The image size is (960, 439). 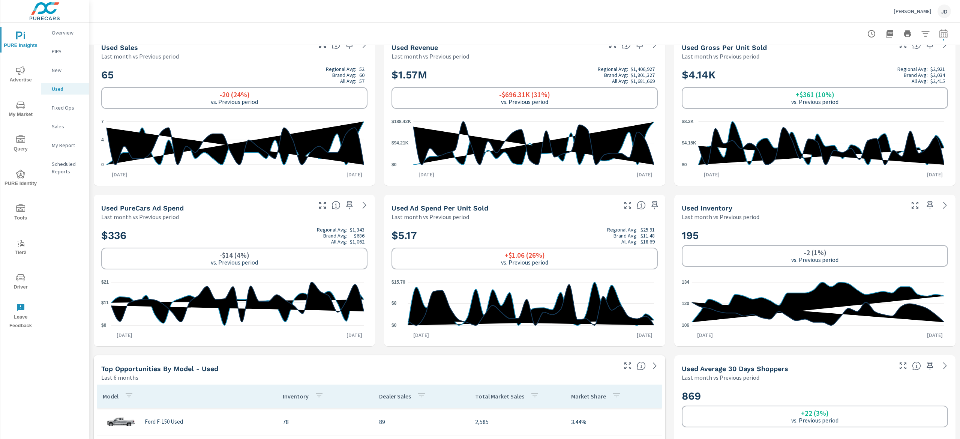 What do you see at coordinates (21, 178) in the screenshot?
I see `div: nav menu` at bounding box center [21, 178].